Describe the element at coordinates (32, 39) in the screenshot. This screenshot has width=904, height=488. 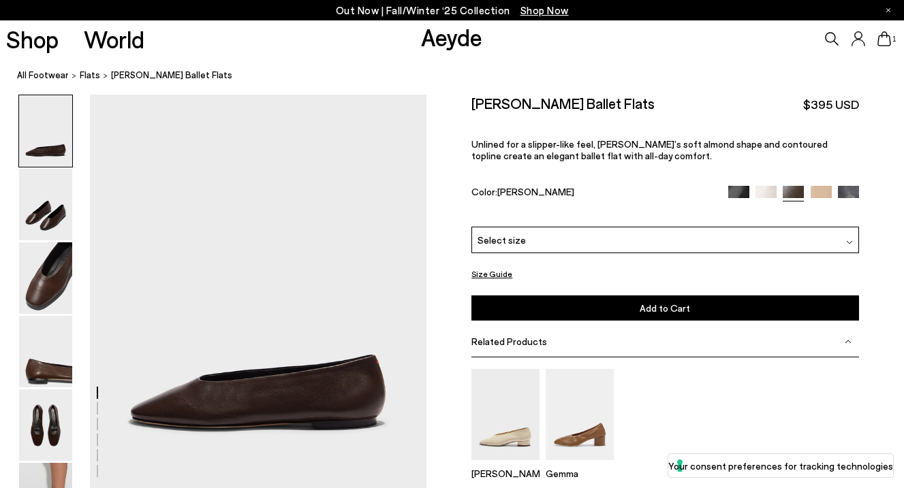
I see `a: Shop` at that location.